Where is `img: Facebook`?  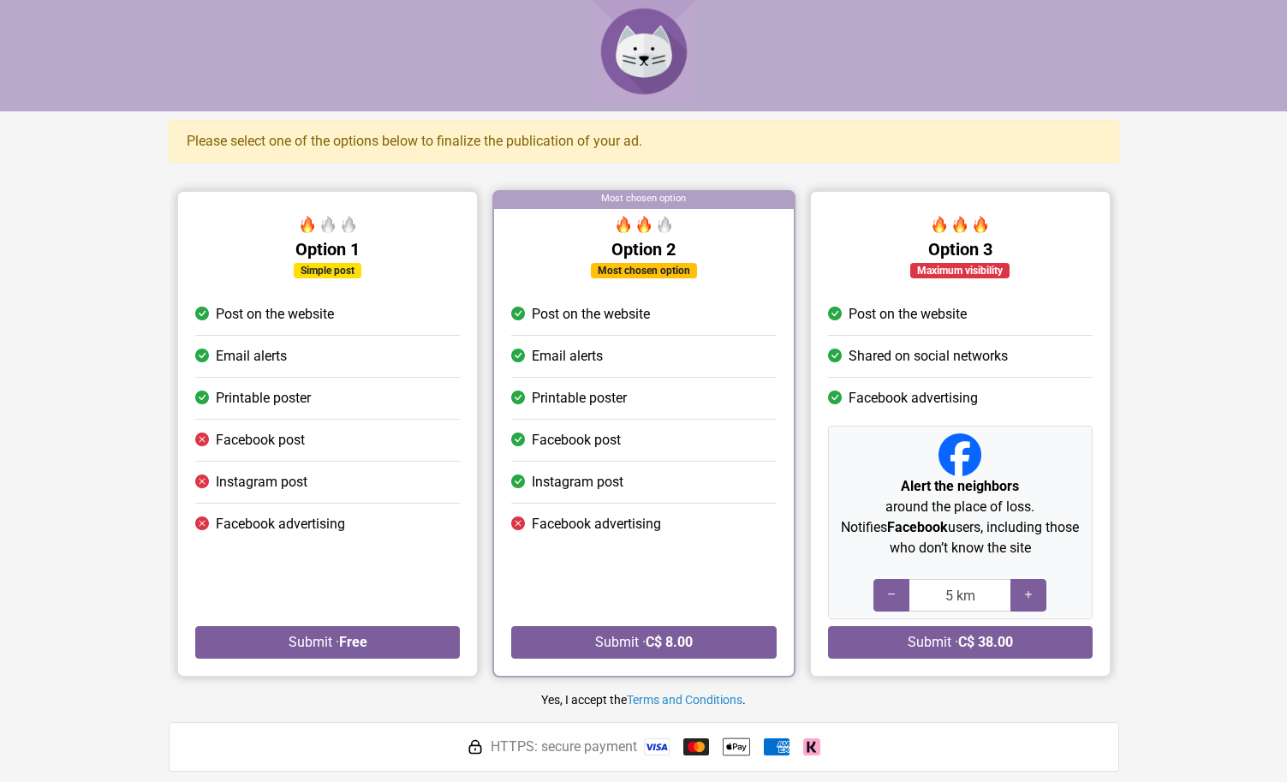 img: Facebook is located at coordinates (960, 455).